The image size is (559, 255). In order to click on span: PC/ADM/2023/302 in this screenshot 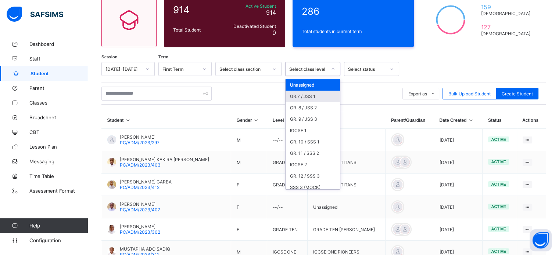, I will do `click(140, 232)`.